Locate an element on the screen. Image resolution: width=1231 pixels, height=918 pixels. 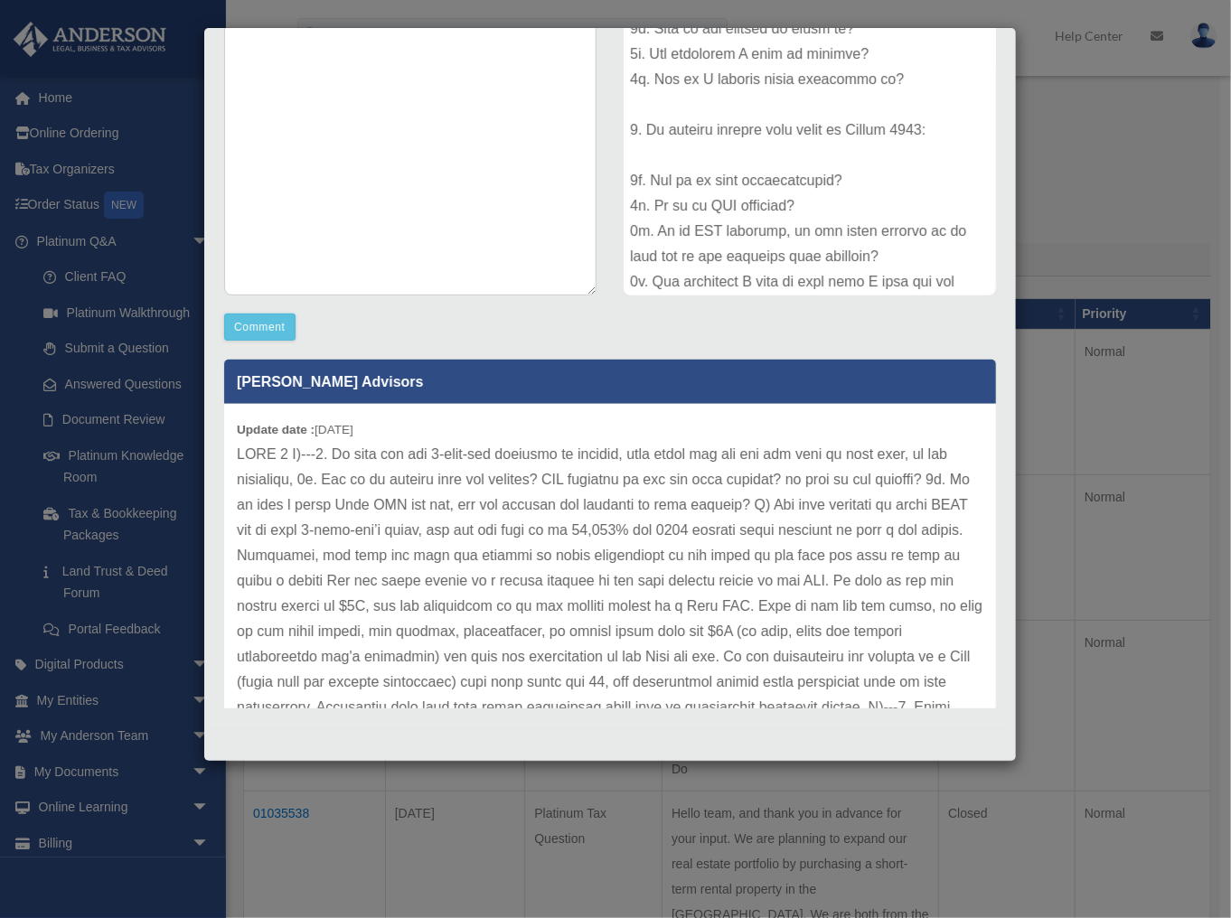
b: Update date : is located at coordinates (276, 429).